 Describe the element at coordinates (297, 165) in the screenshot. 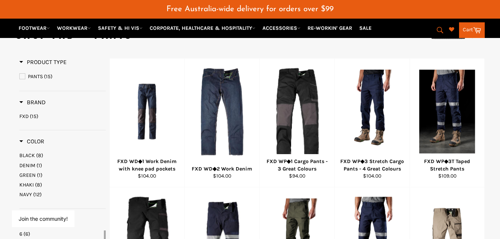

I see `div: FXD WP◆1 Cargo Pants - 3 Great Colours` at that location.